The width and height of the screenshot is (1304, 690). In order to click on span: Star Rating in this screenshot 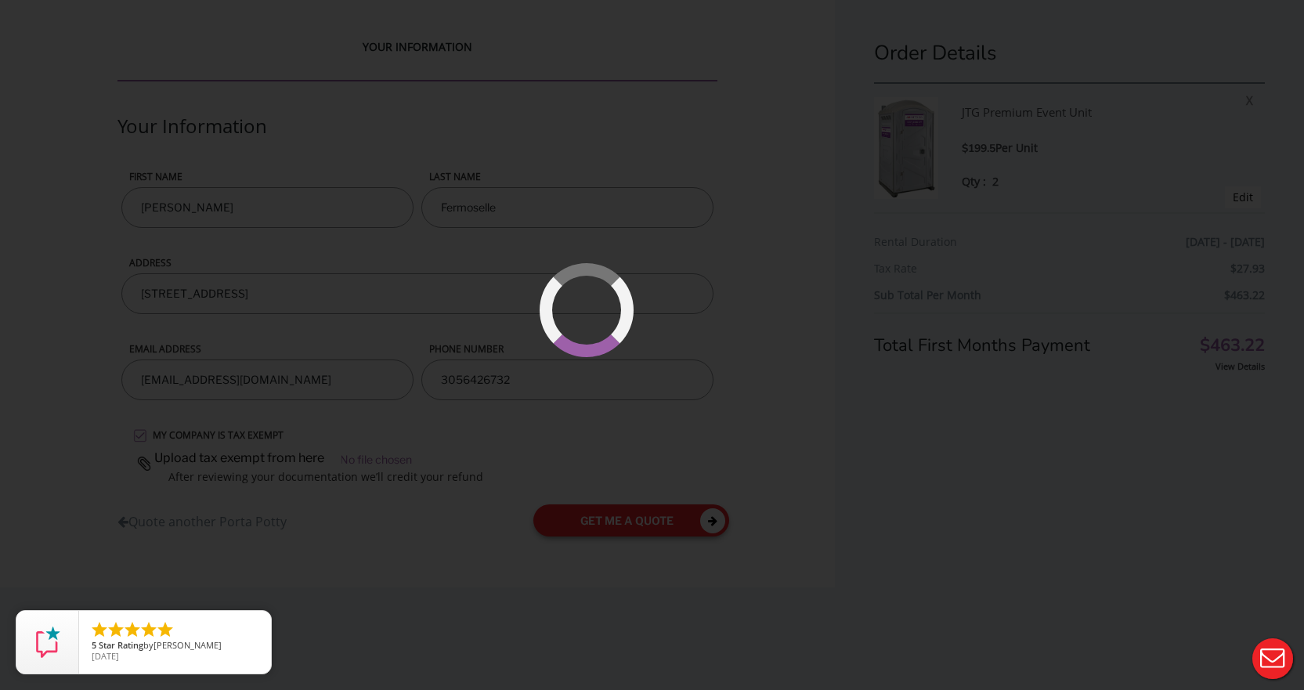, I will do `click(121, 645)`.